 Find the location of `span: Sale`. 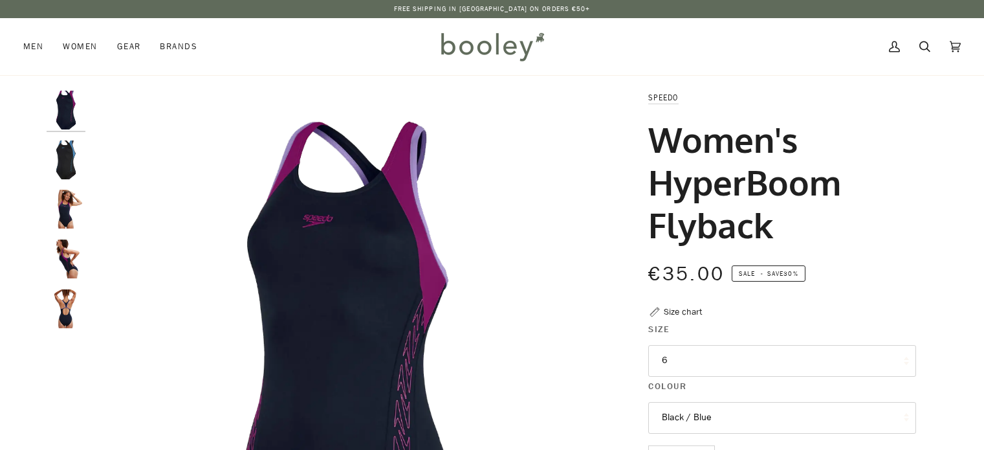

span: Sale is located at coordinates (747, 273).